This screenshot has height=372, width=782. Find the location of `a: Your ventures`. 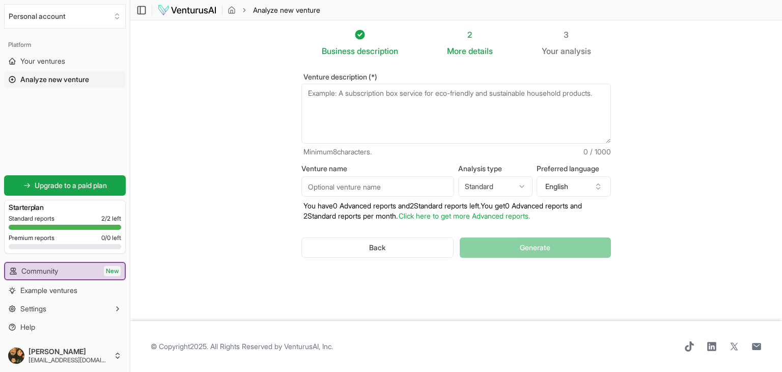

a: Your ventures is located at coordinates (65, 61).